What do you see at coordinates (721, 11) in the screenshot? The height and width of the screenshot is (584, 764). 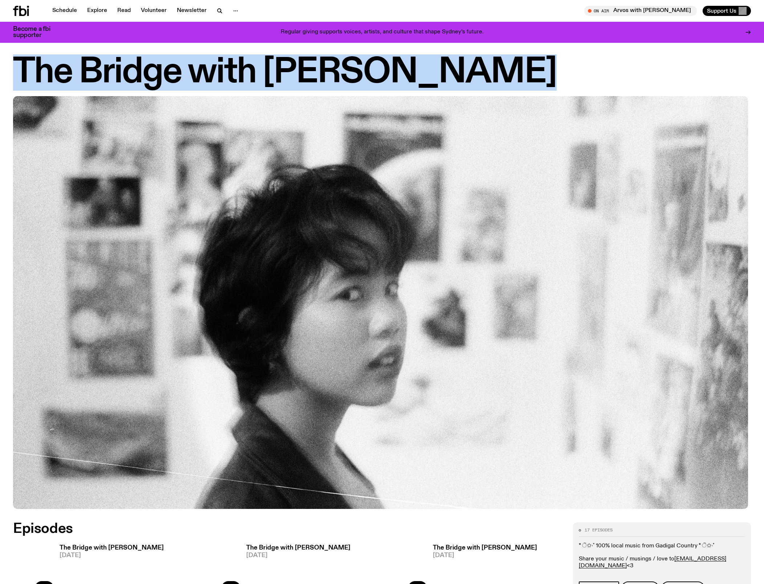 I see `span: Support Us` at bounding box center [721, 11].